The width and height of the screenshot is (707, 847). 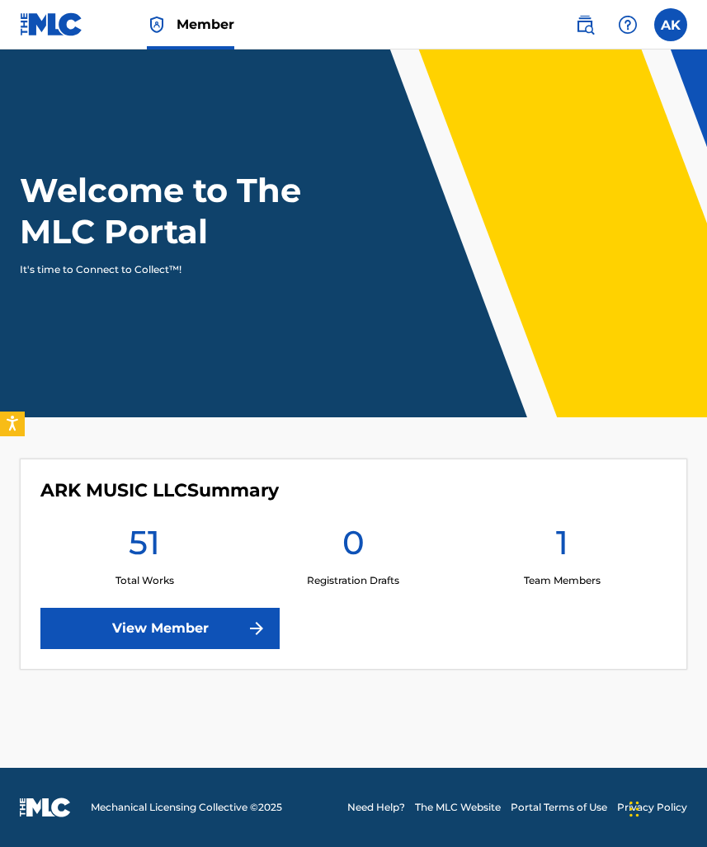 What do you see at coordinates (205, 24) in the screenshot?
I see `span: Member` at bounding box center [205, 24].